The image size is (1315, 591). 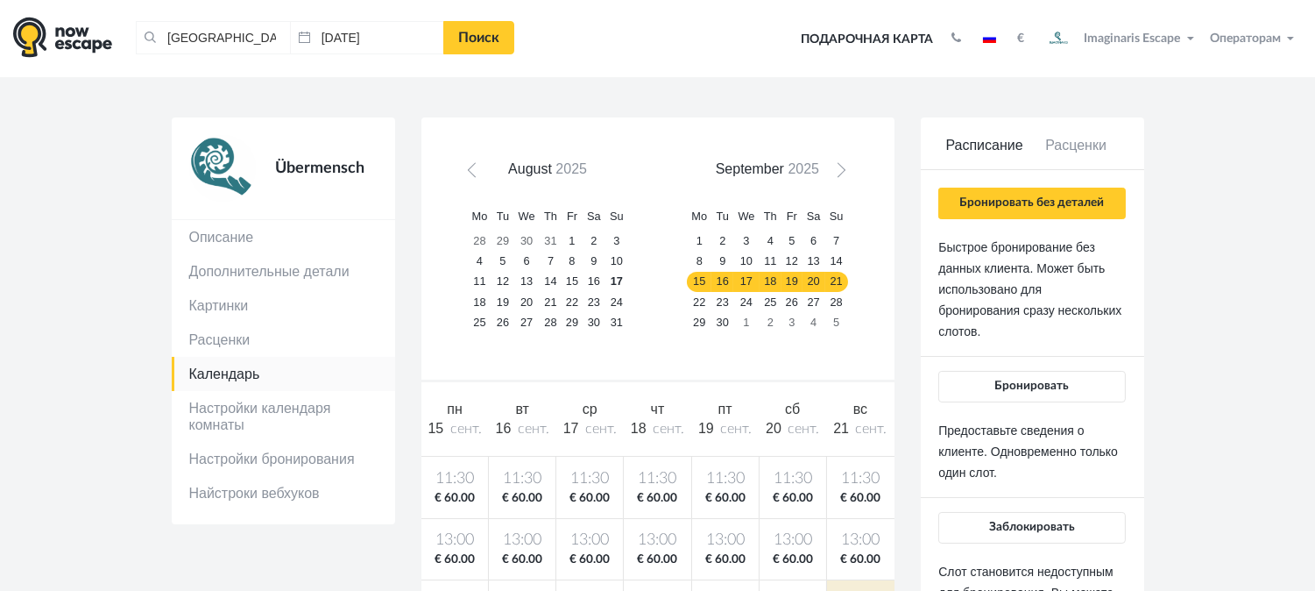 I want to click on button: Imaginaris Escape, so click(x=1120, y=39).